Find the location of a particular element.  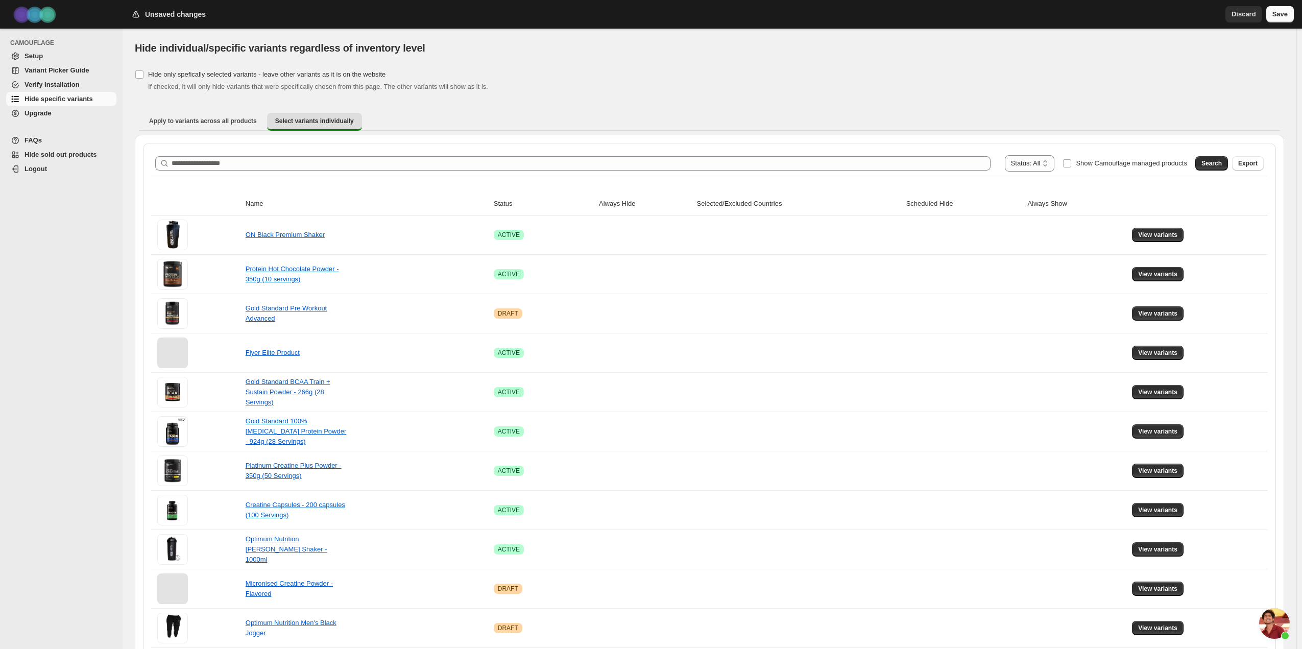

a: Creatine Capsules - 200 capsules (100 Servings) is located at coordinates (295, 509).